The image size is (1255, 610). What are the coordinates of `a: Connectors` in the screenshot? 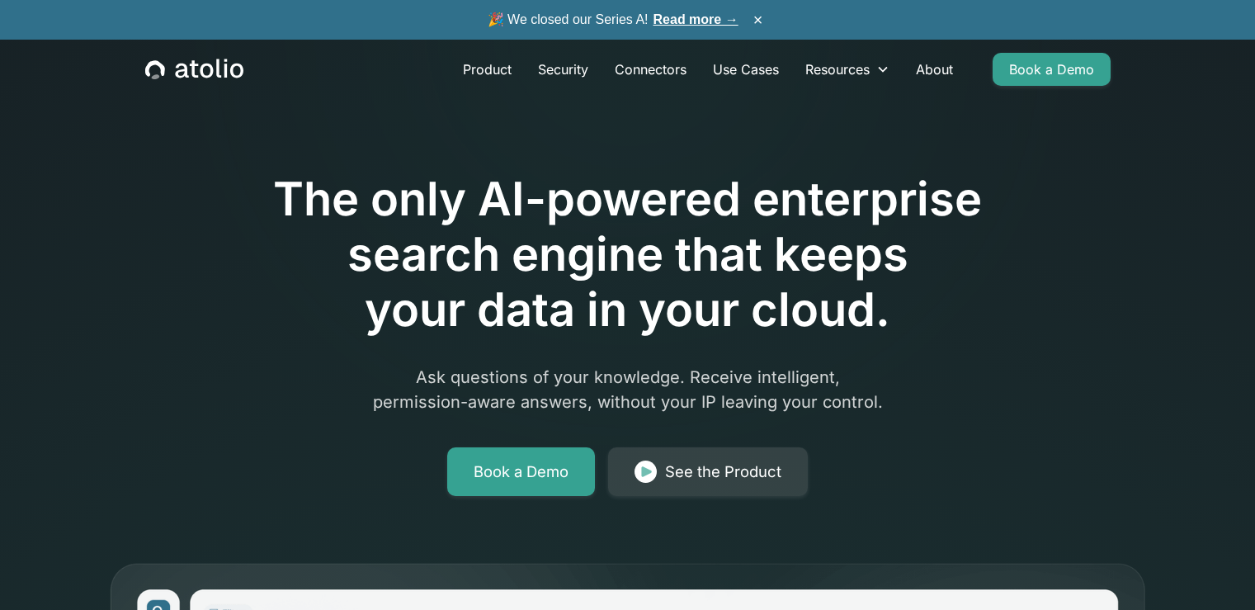 It's located at (650, 69).